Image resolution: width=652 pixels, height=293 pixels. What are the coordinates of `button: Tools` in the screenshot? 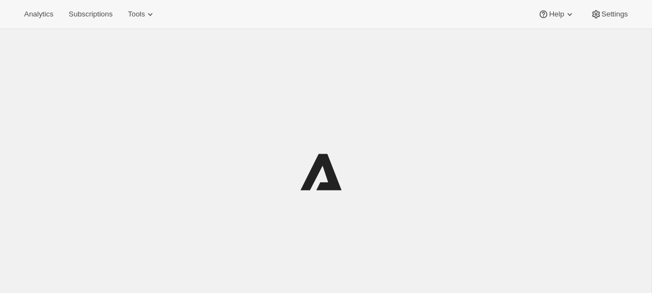 It's located at (142, 14).